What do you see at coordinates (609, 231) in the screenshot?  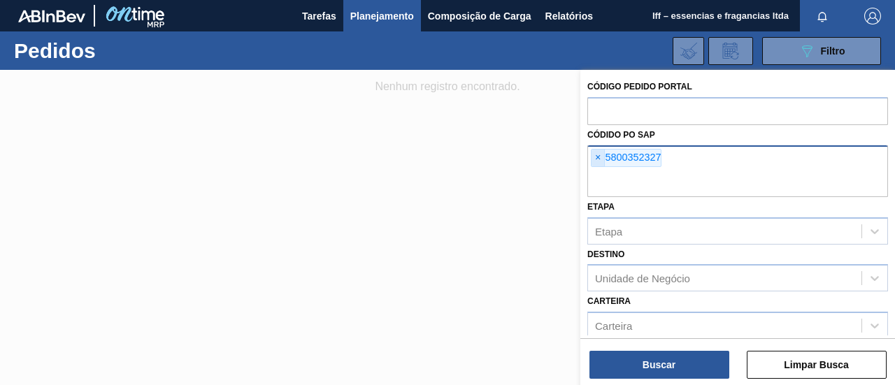 I see `div: Etapa` at bounding box center [609, 231].